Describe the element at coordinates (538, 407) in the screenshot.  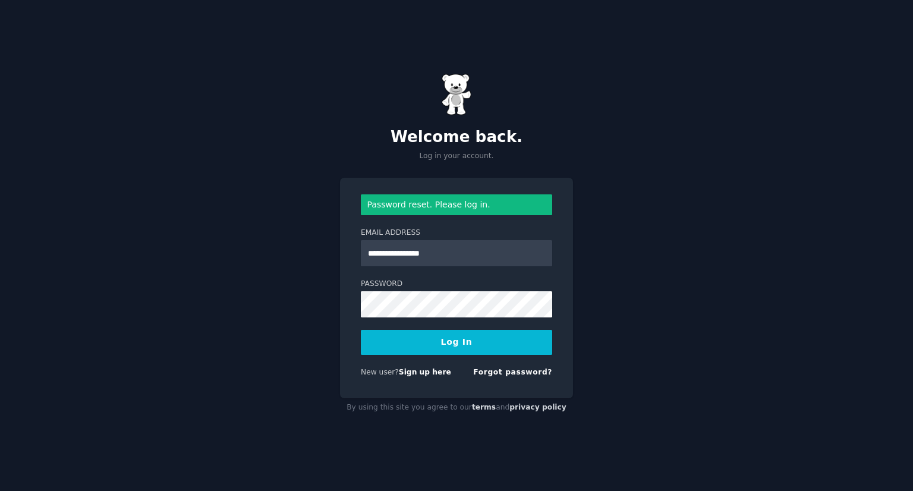
I see `a: privacy policy` at that location.